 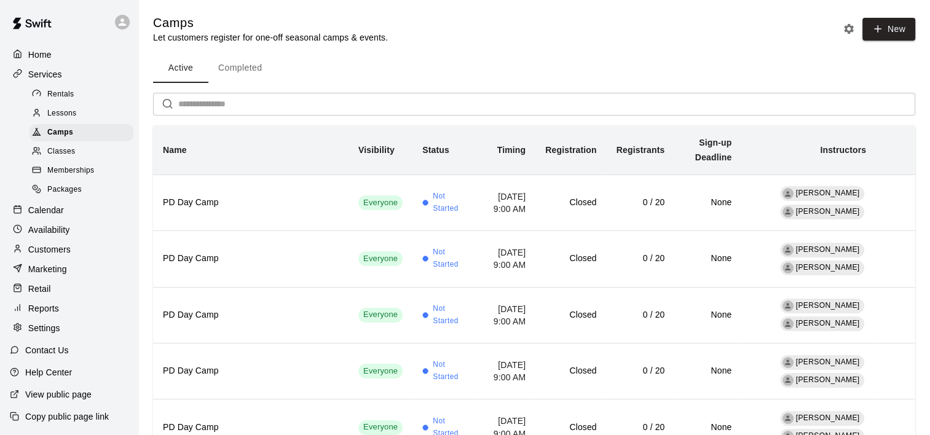 What do you see at coordinates (81, 171) in the screenshot?
I see `div: Memberships` at bounding box center [81, 171].